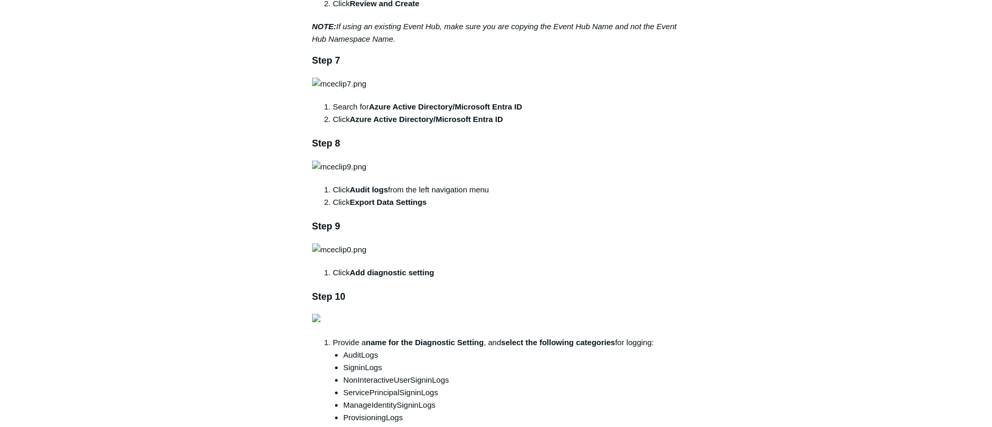 Image resolution: width=992 pixels, height=427 pixels. I want to click on strong: NOTE:, so click(324, 26).